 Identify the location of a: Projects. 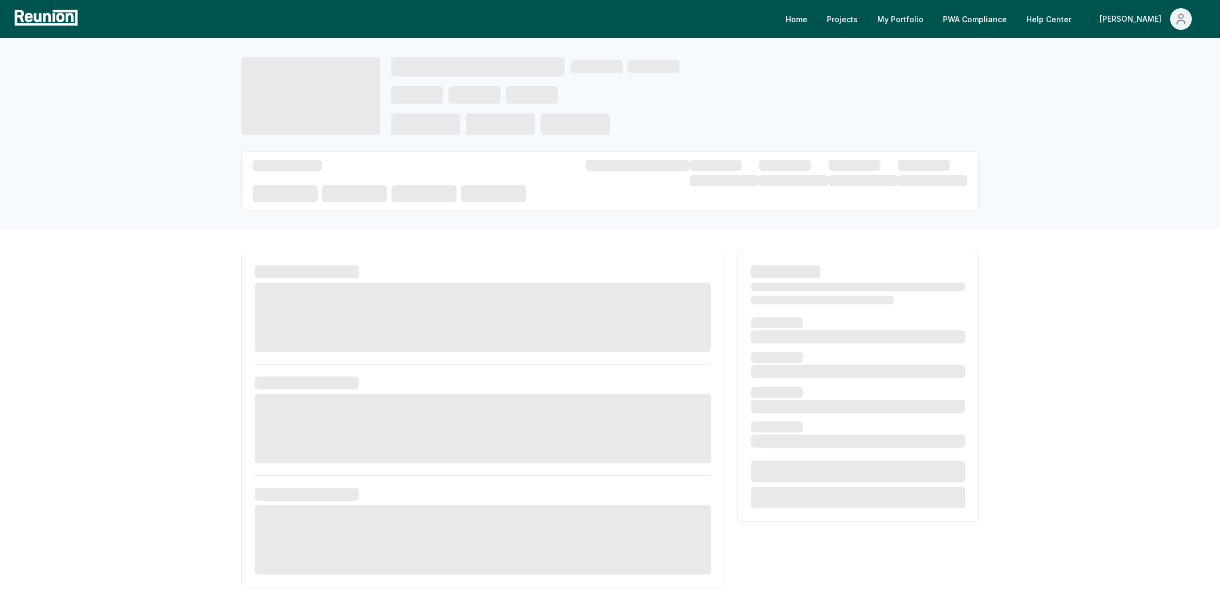
(842, 19).